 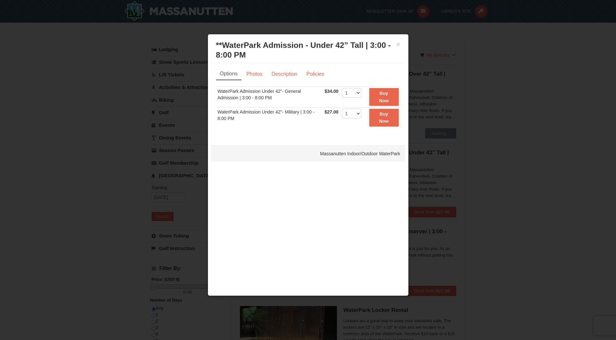 I want to click on td: WaterPark Admission Under 42"- General Admission | 3:00 - 8:00 PM, so click(x=269, y=97).